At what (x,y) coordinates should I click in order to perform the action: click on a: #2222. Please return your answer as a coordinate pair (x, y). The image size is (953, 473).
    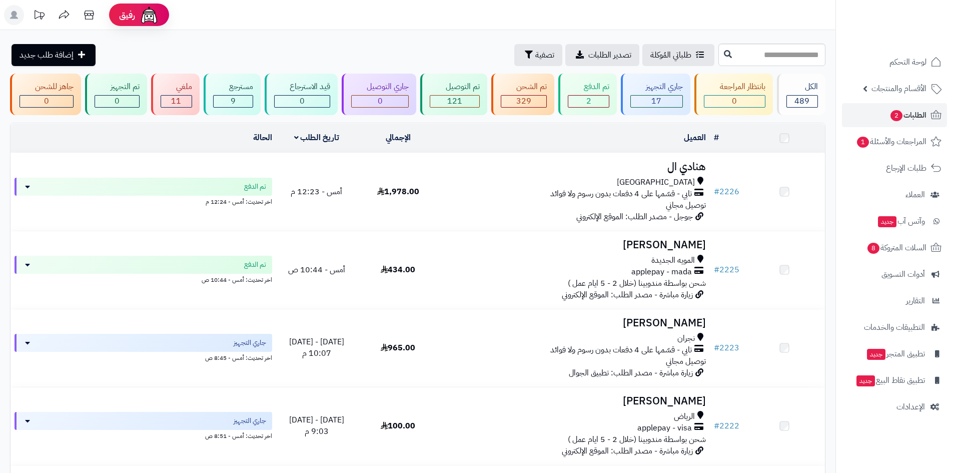
    Looking at the image, I should click on (727, 426).